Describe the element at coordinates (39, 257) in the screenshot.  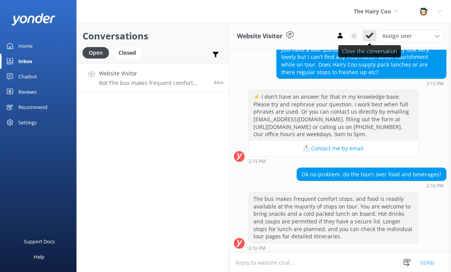
I see `div: Help` at that location.